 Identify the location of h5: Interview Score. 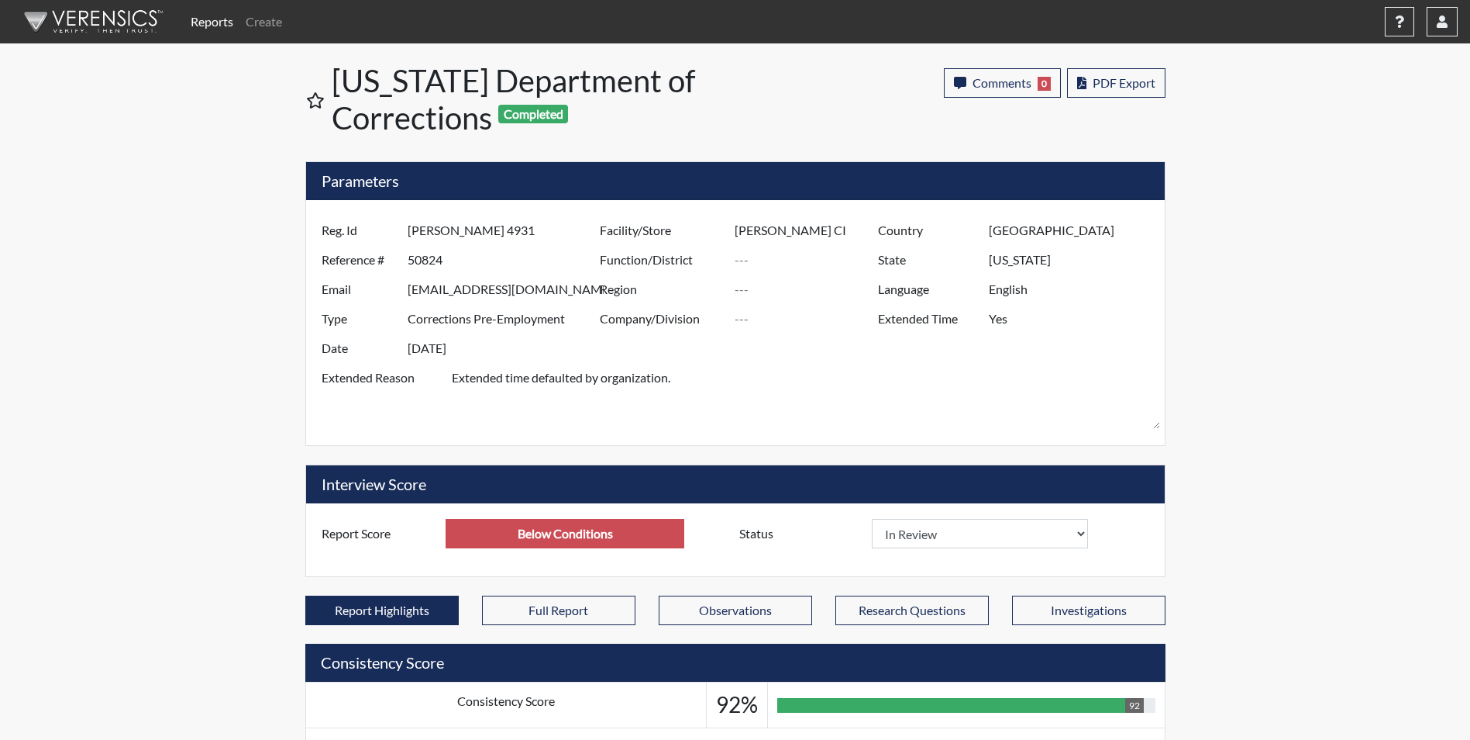
(736, 484).